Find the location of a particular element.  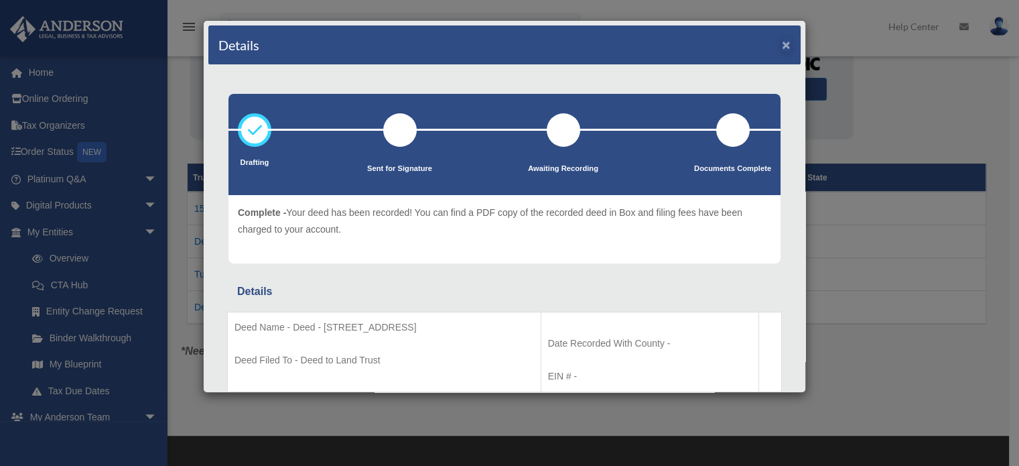

h4: Details is located at coordinates (239, 45).